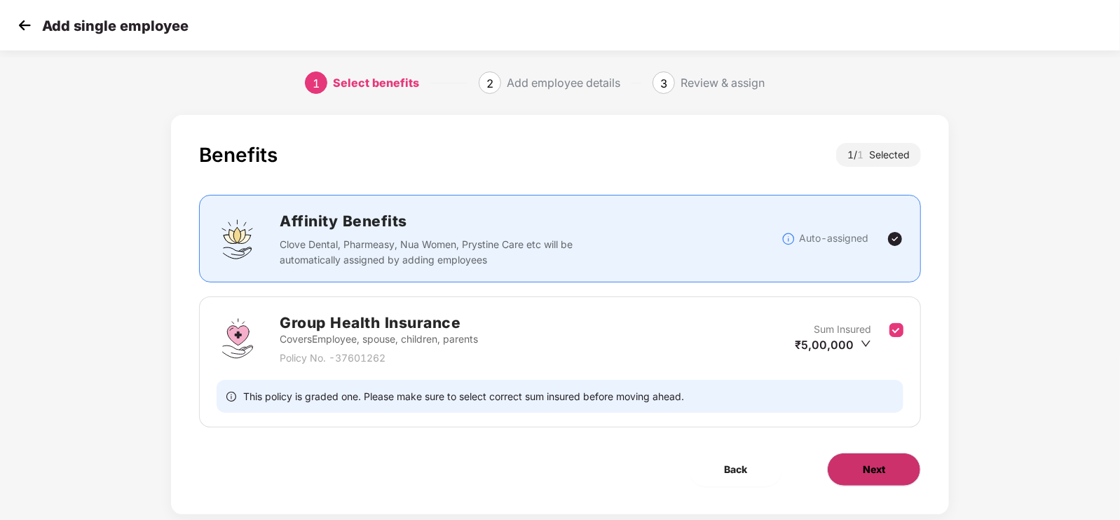 The height and width of the screenshot is (520, 1120). Describe the element at coordinates (25, 25) in the screenshot. I see `img: svg+xml;base64,PHN2ZyB4bWxucz0iaHR0cDovL3d3dy53My5vcmcvMjAwMC9zdmciIHdpZHRoPSIzMCIgaGVpZ2h0PSIzMC...` at that location.